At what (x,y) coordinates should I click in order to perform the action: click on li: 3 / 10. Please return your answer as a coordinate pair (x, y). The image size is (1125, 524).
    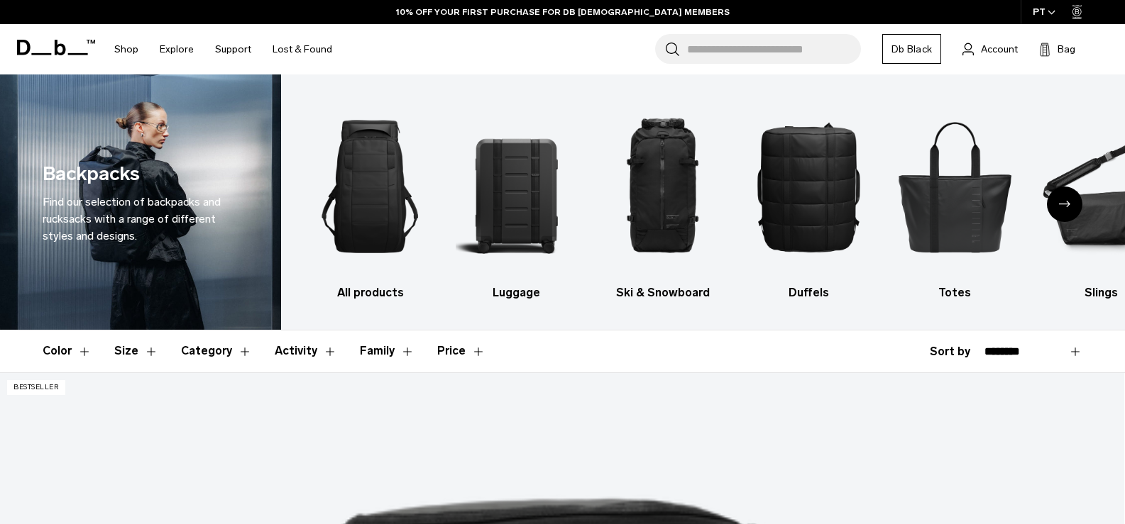
    Looking at the image, I should click on (662, 199).